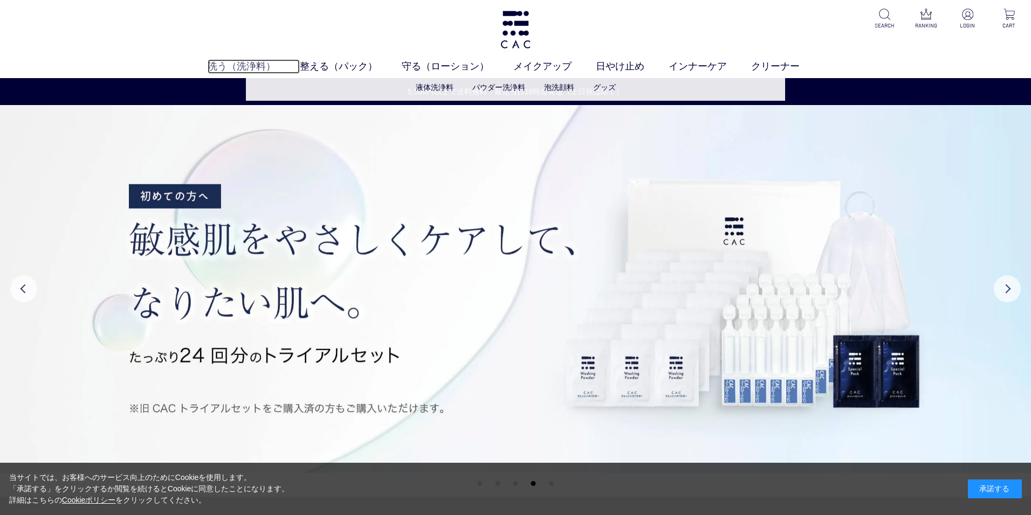 The image size is (1031, 515). Describe the element at coordinates (515, 30) in the screenshot. I see `img: logo` at that location.